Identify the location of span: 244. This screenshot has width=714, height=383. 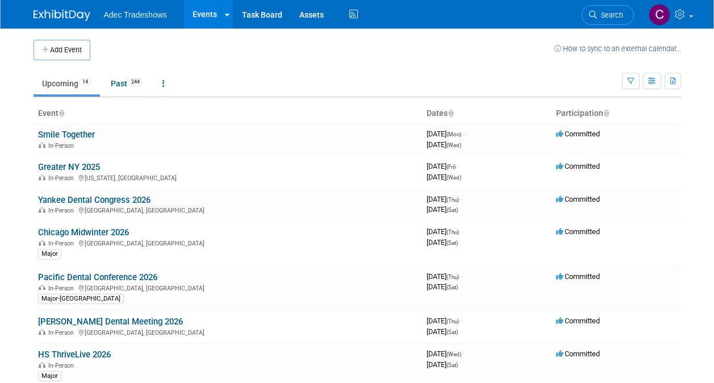
(135, 82).